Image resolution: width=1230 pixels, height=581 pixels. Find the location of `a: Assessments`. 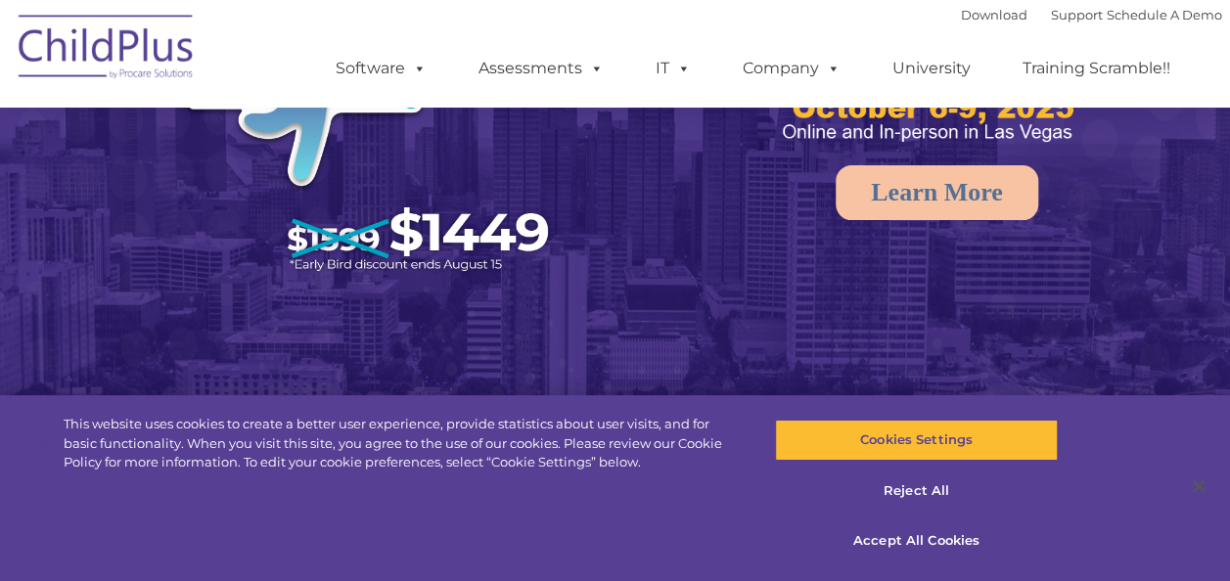

a: Assessments is located at coordinates (541, 68).